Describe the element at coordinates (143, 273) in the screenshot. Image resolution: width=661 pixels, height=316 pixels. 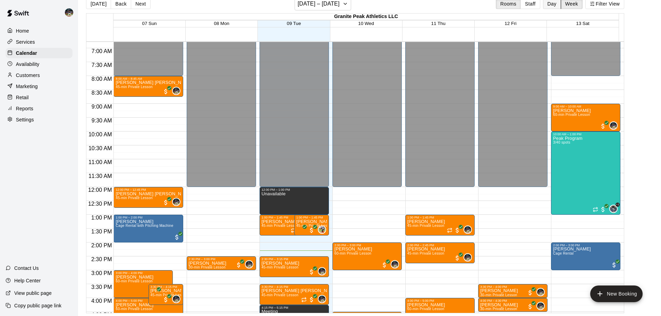
I see `div: 3:00 PM – 4:00 PM` at that location.